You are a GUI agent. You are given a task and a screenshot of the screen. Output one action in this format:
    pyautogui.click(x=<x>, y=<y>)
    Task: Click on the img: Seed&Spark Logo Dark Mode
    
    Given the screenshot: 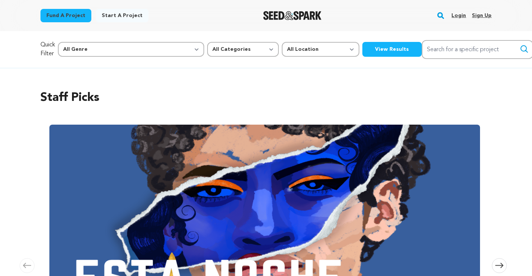 What is the action you would take?
    pyautogui.click(x=292, y=16)
    